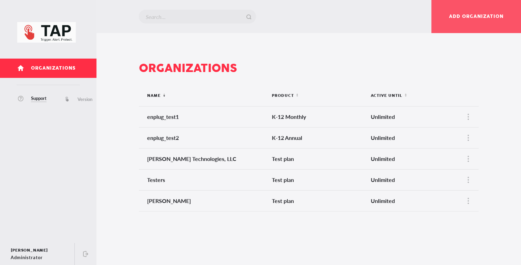 This screenshot has height=265, width=521. I want to click on td: K-12 Monthly, so click(316, 116).